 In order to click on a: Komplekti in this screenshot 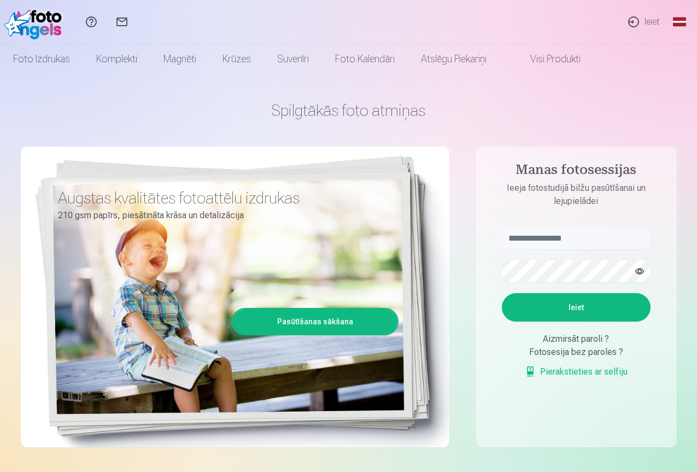, I will do `click(117, 59)`.